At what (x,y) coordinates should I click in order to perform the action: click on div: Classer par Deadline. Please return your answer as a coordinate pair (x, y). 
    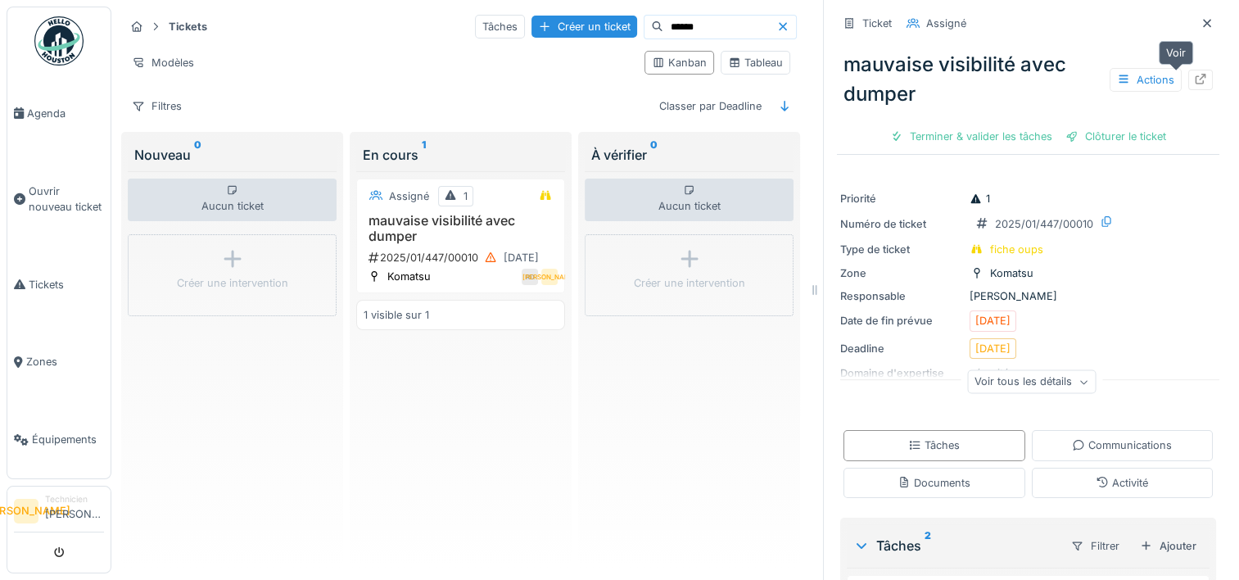
    Looking at the image, I should click on (710, 106).